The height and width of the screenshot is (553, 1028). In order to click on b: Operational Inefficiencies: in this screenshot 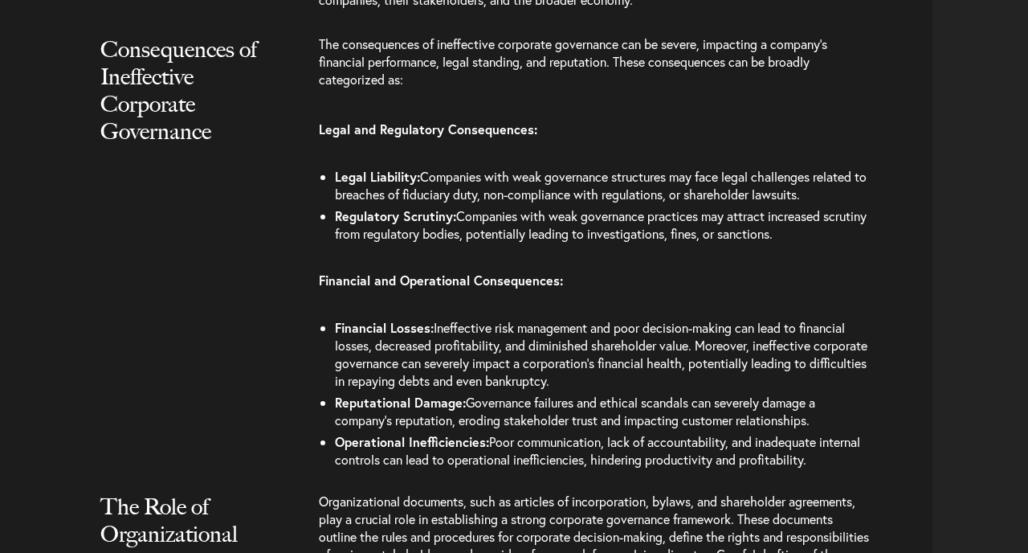, I will do `click(412, 441)`.